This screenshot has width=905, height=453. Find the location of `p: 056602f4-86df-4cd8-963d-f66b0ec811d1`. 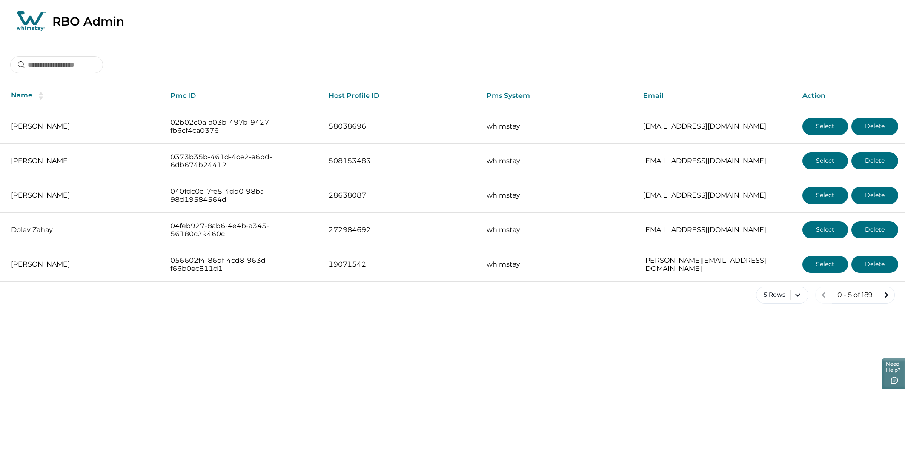

p: 056602f4-86df-4cd8-963d-f66b0ec811d1 is located at coordinates (243, 264).